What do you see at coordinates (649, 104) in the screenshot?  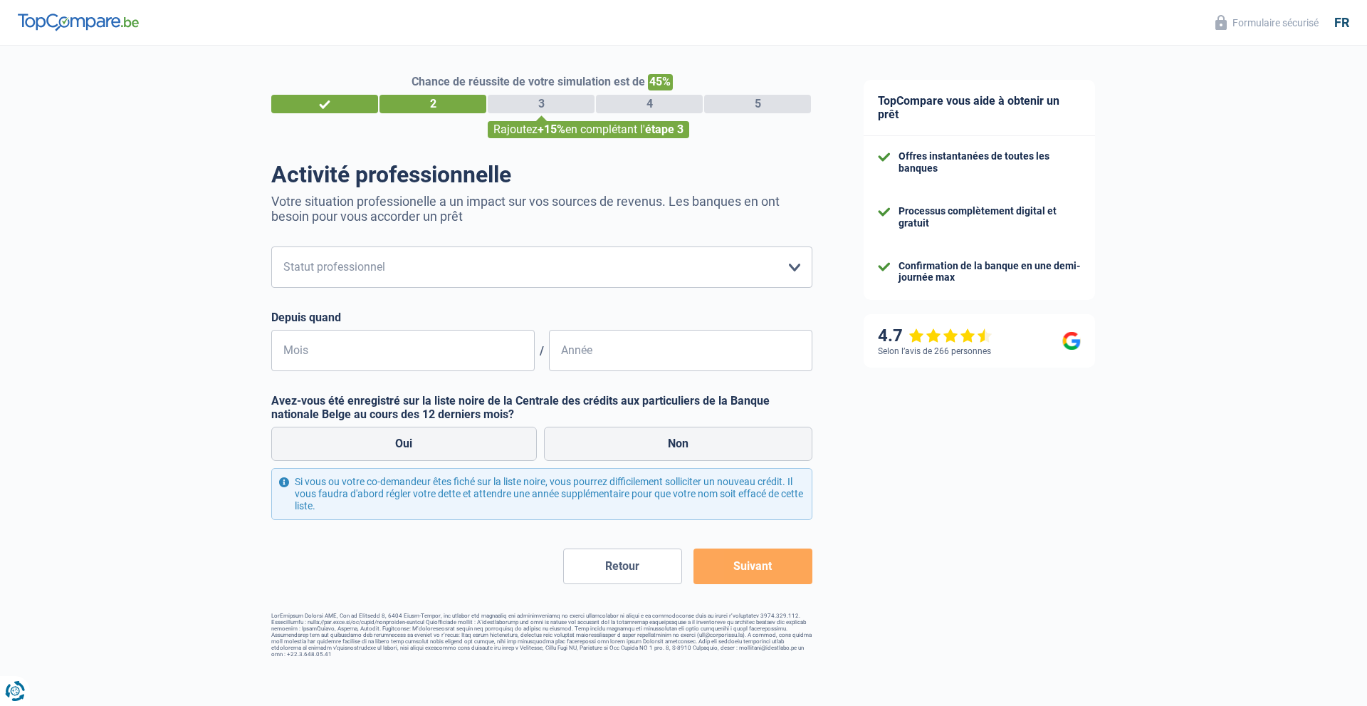 I see `div: 4` at bounding box center [649, 104].